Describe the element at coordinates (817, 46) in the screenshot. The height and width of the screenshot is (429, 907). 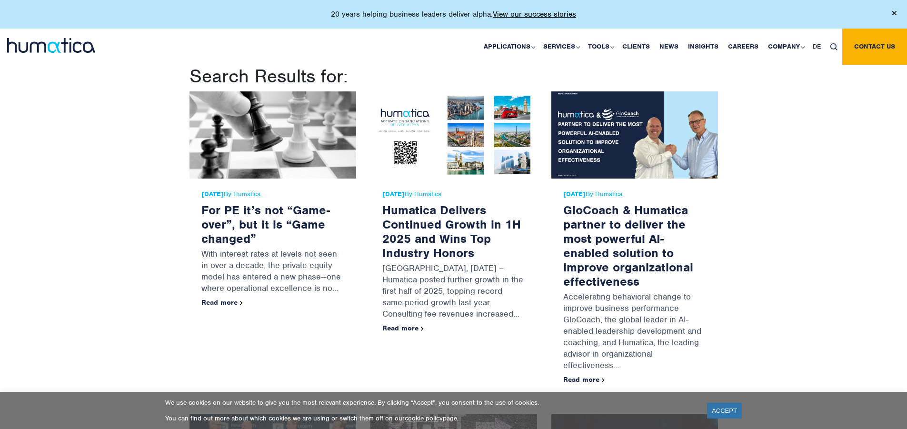
I see `span: DE` at that location.